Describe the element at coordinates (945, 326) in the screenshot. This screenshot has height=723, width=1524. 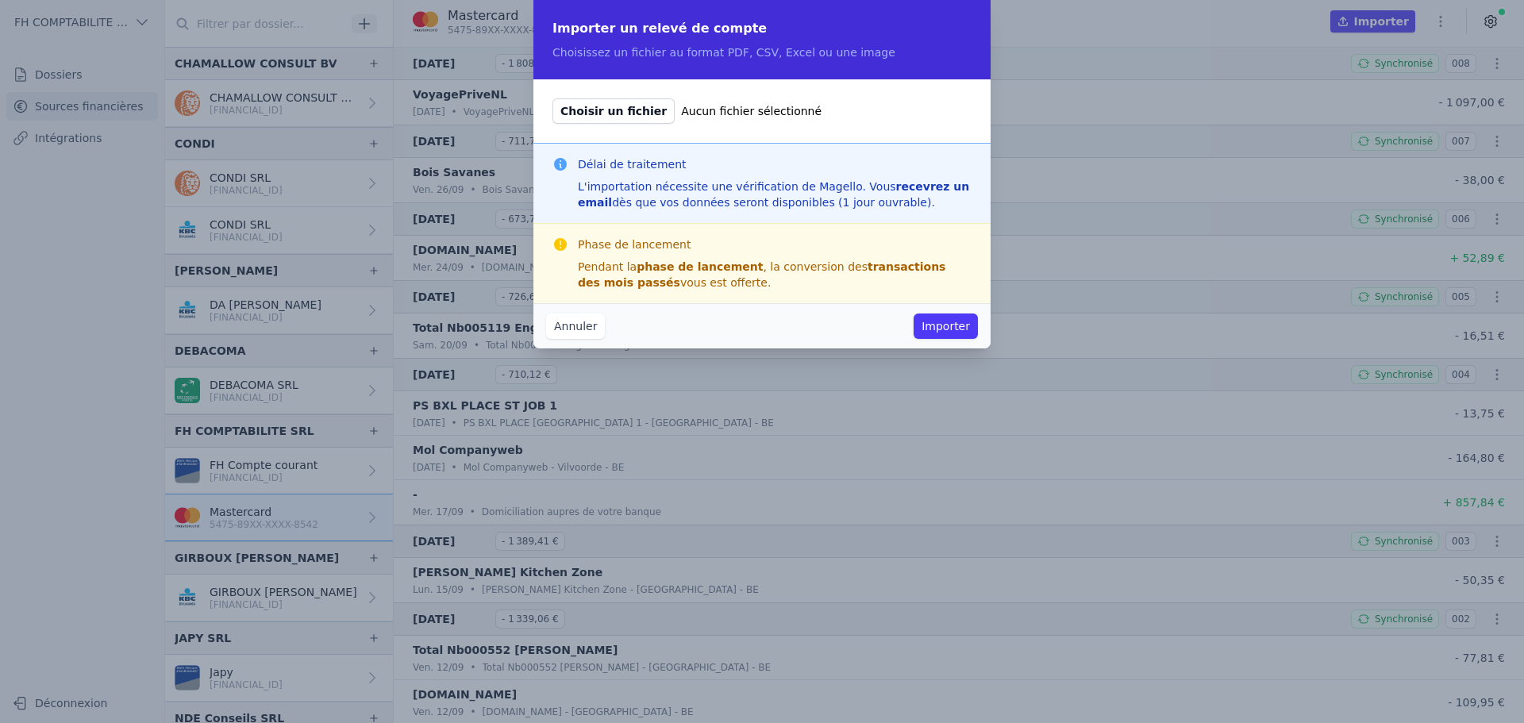
I see `button: Importer` at that location.